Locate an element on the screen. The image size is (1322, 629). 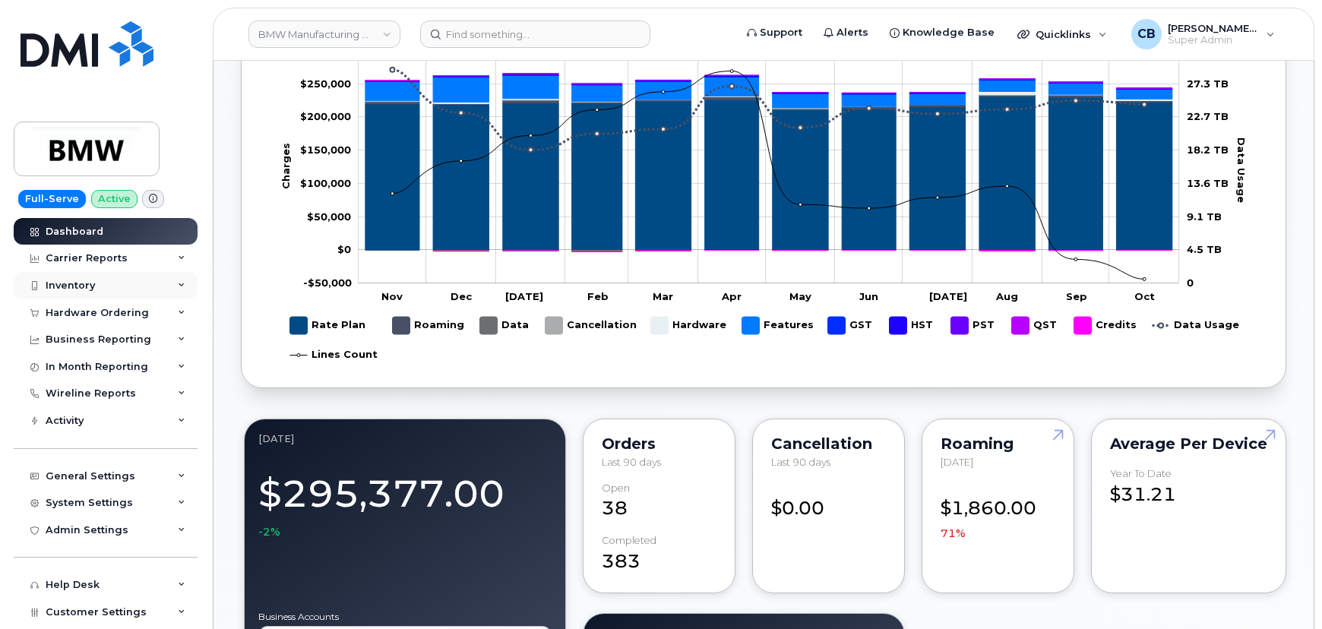
g: Legend is located at coordinates (764, 340).